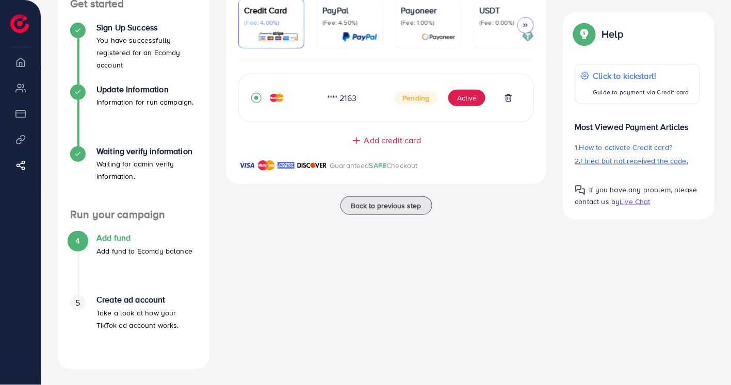  Describe the element at coordinates (373, 166) in the screenshot. I see `p: Guaranteed Checkout` at that location.